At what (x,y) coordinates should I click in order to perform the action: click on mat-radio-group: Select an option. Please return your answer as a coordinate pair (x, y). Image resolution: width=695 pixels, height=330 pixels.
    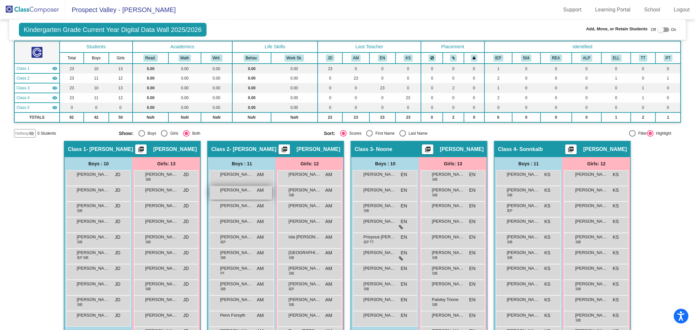
    Looking at the image, I should click on (424, 133).